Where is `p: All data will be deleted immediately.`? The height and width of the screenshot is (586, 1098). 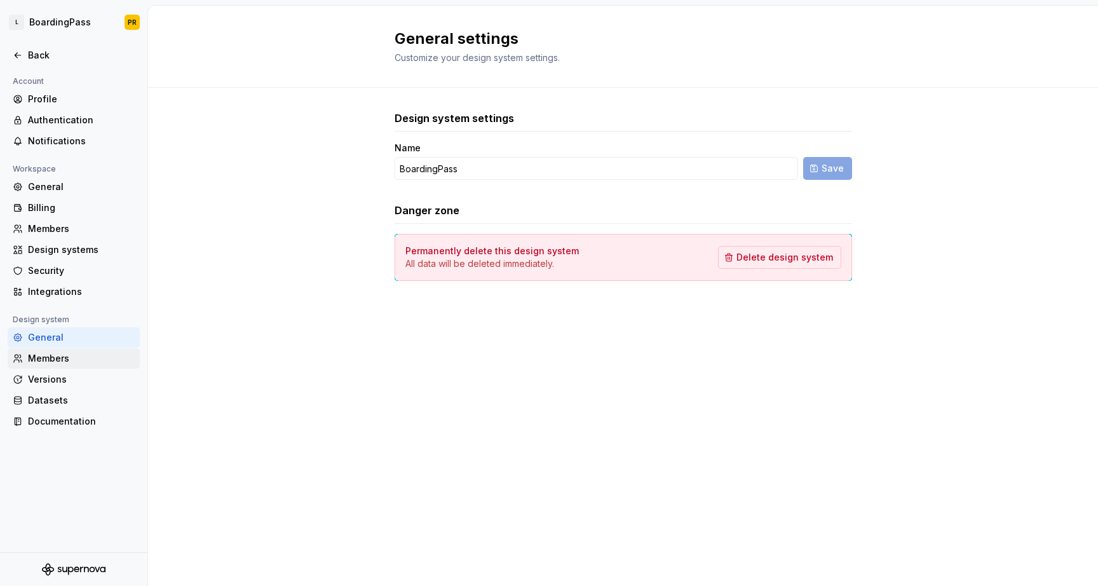 p: All data will be deleted immediately. is located at coordinates (492, 264).